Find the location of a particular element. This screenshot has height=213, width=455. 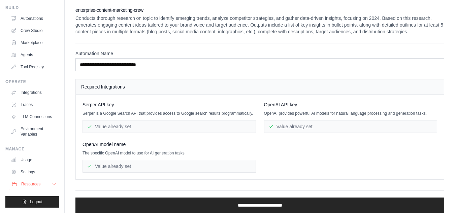

a: Integrations is located at coordinates (33, 93).